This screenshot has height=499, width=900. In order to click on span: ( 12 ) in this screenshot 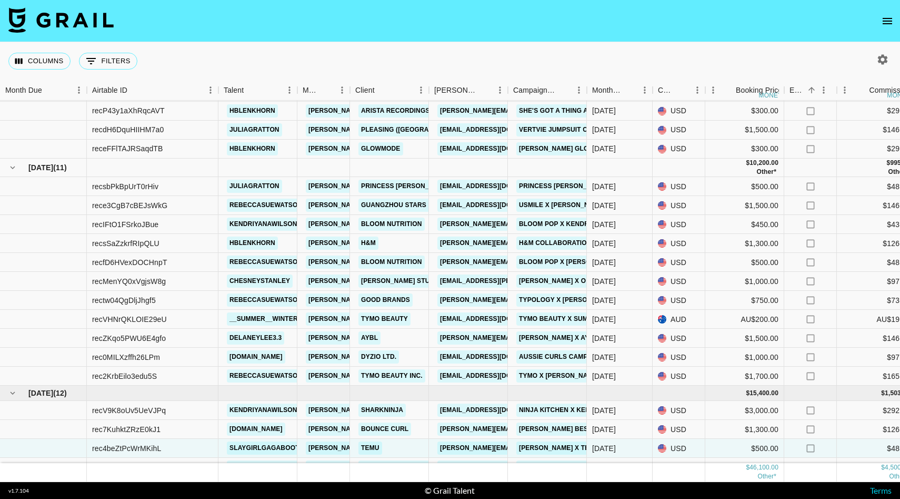, I will do `click(60, 393)`.